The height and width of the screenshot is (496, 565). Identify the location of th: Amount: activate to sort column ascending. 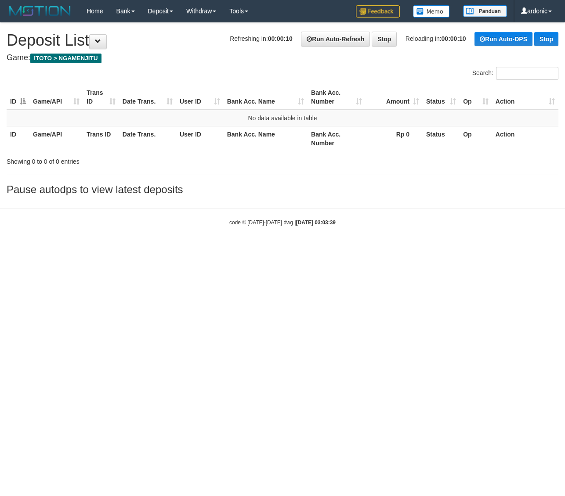
(394, 97).